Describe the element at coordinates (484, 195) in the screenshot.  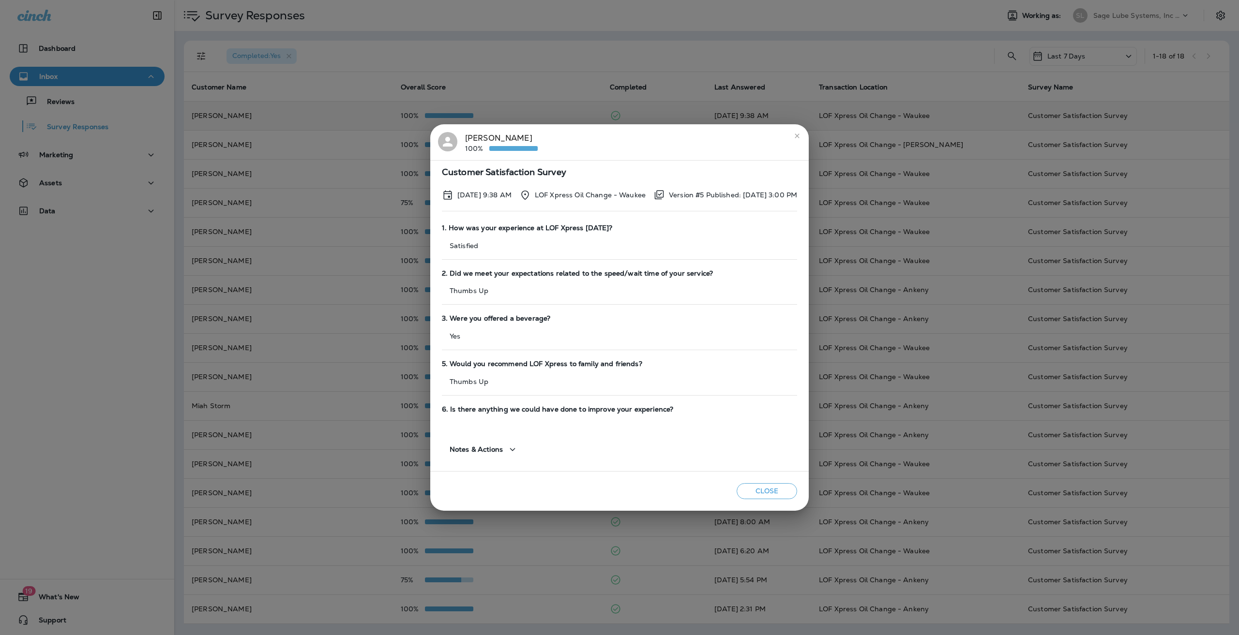
I see `p: Sep 2, 2025 9:38 AM` at that location.